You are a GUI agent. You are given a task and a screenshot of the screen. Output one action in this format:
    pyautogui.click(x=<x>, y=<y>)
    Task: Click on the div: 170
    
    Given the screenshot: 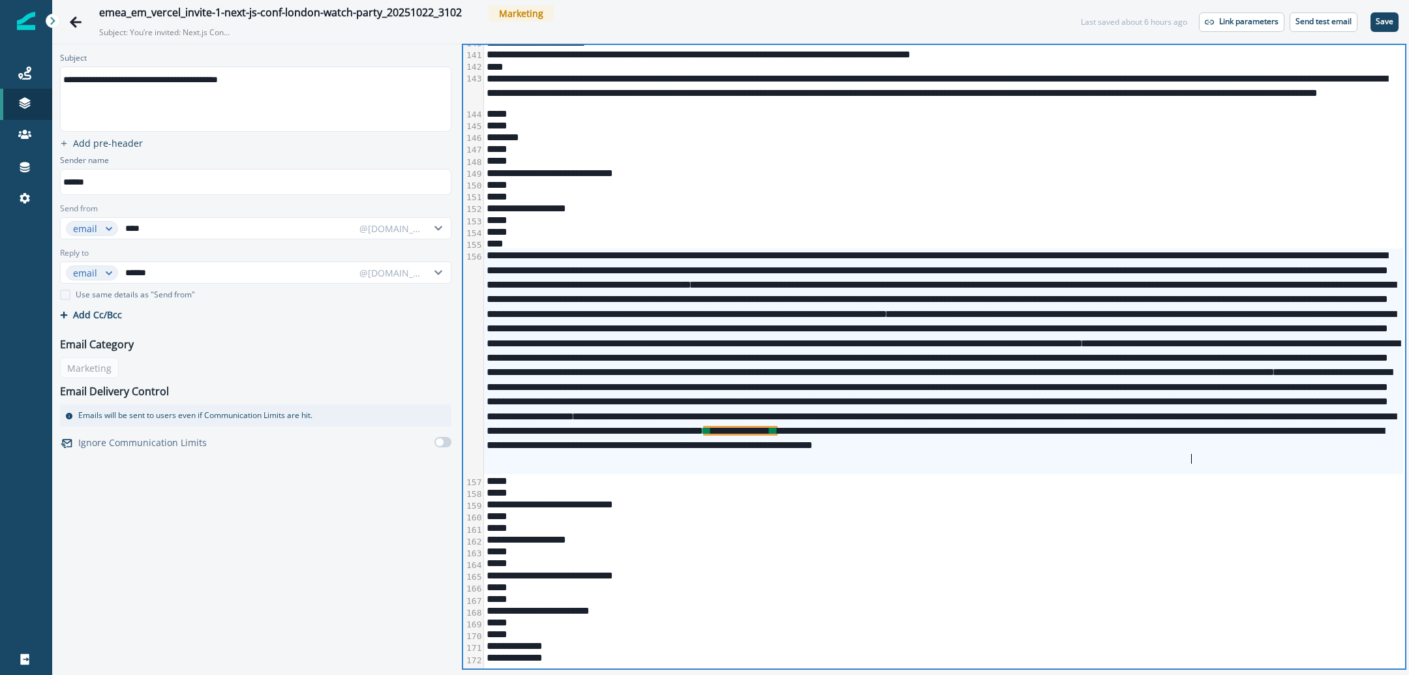 What is the action you would take?
    pyautogui.click(x=473, y=636)
    